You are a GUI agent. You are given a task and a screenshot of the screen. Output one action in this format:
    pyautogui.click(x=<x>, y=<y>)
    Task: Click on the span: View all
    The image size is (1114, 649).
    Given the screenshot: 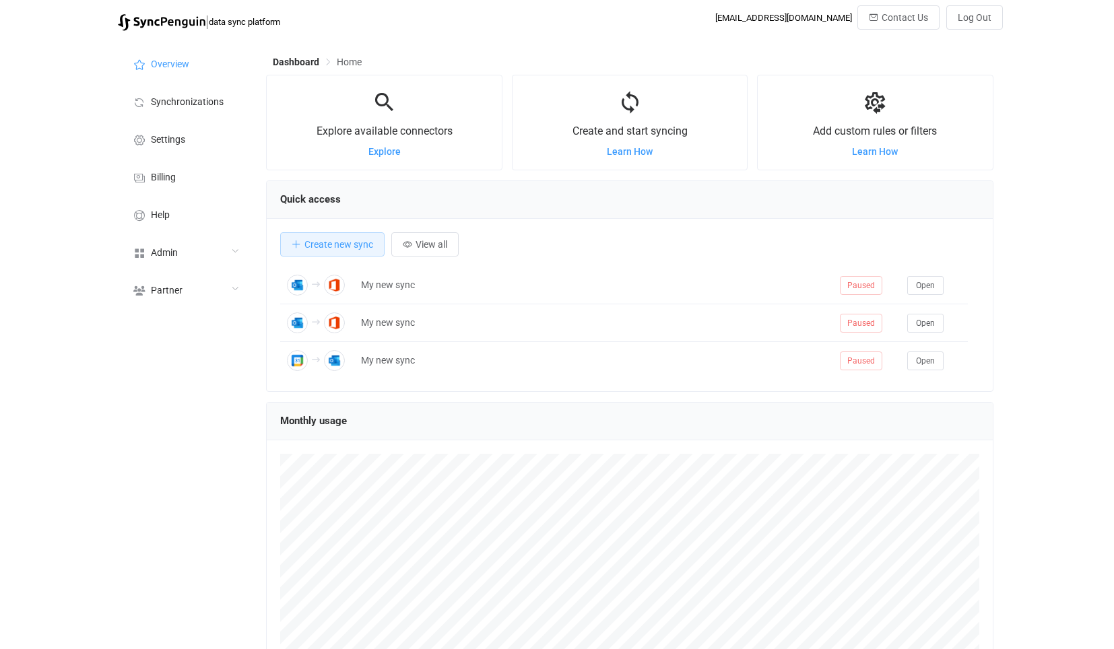 What is the action you would take?
    pyautogui.click(x=431, y=244)
    